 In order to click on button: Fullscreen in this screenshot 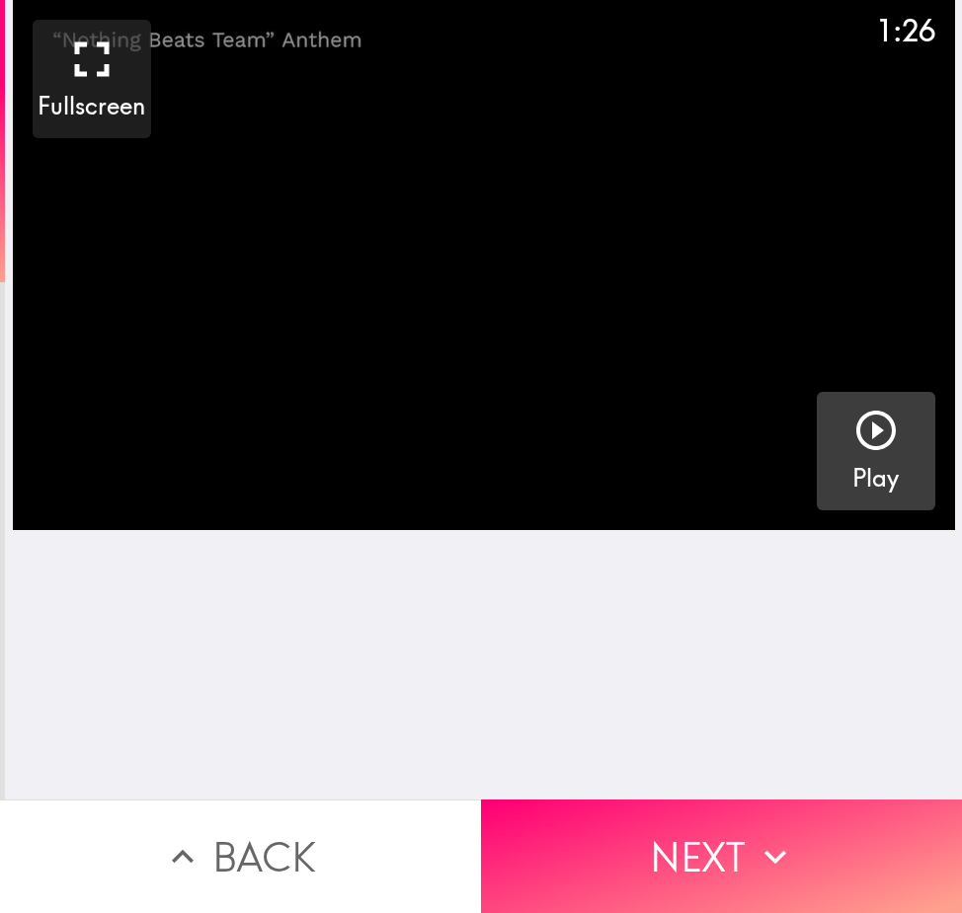, I will do `click(92, 79)`.